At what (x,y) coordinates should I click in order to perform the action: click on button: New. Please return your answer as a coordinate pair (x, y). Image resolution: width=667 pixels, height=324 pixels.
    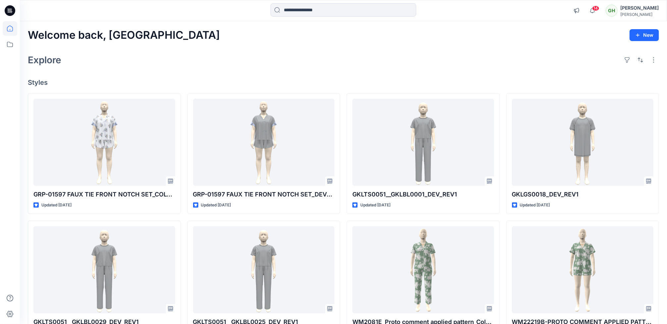
    Looking at the image, I should click on (644, 35).